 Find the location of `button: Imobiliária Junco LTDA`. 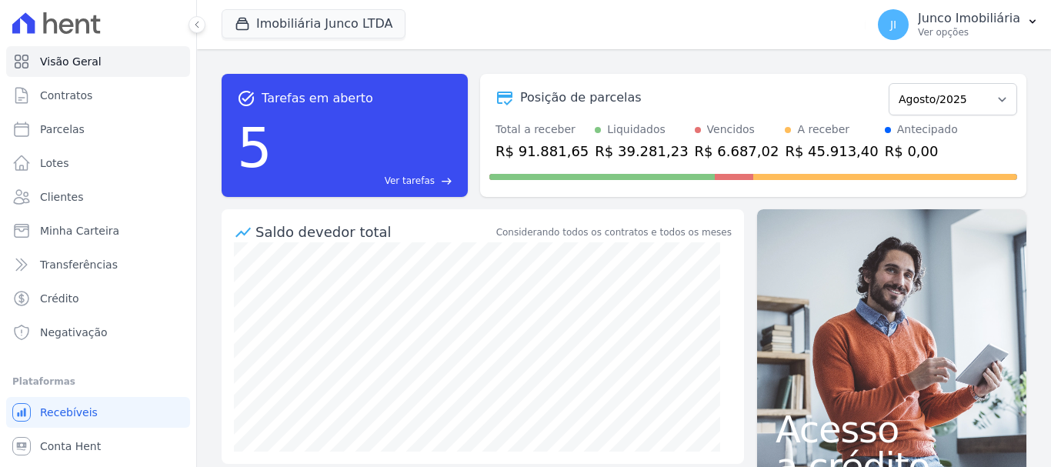

button: Imobiliária Junco LTDA is located at coordinates (313, 24).